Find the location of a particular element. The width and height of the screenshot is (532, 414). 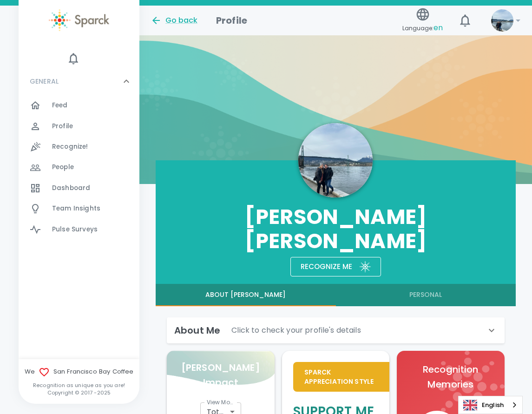

a: Dashboard is located at coordinates (79, 188).